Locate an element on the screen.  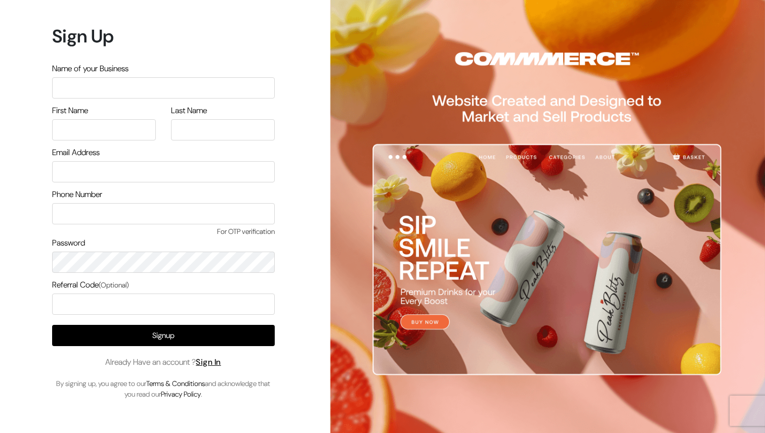
label: Phone Number is located at coordinates (77, 195).